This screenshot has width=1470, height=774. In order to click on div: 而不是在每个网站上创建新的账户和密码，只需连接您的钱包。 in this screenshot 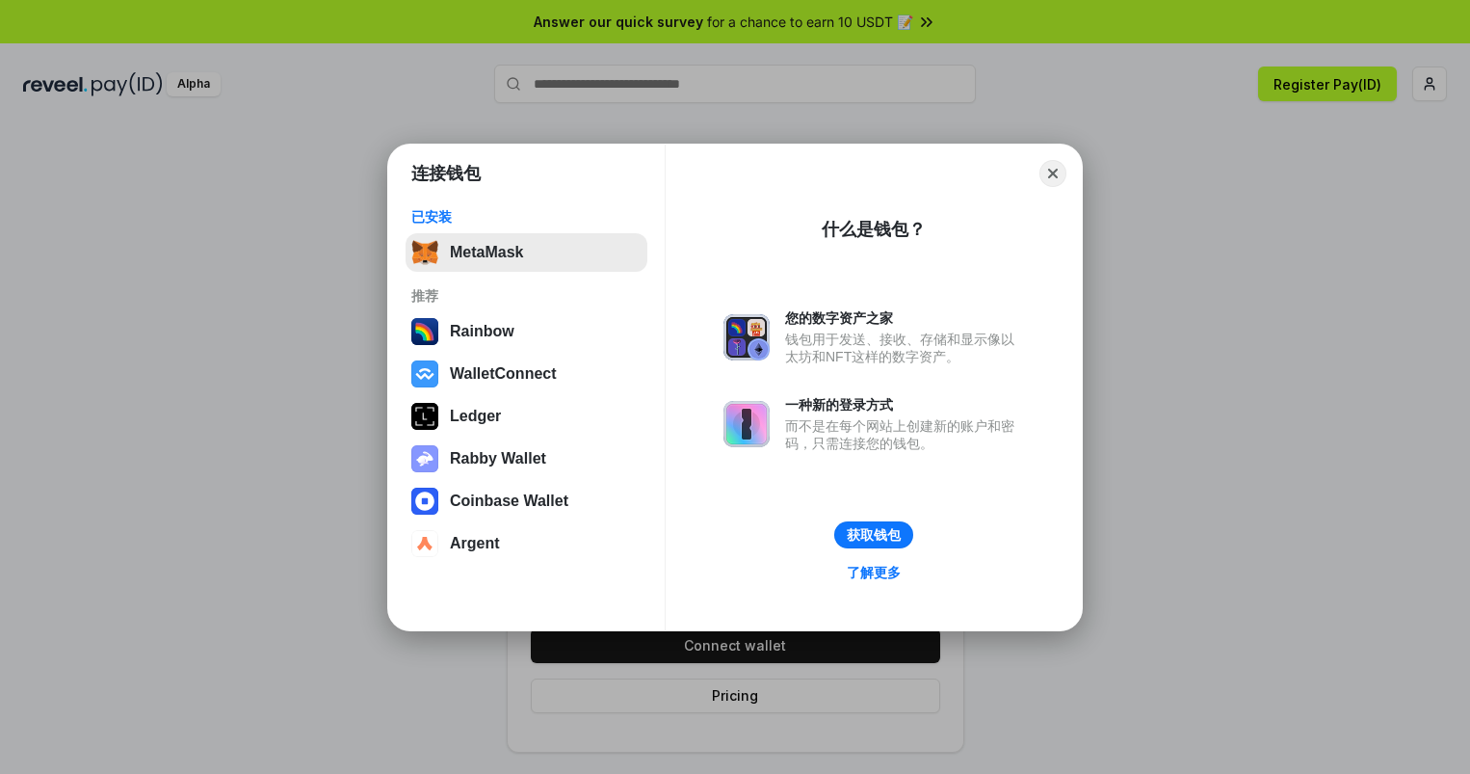, I will do `click(905, 435)`.